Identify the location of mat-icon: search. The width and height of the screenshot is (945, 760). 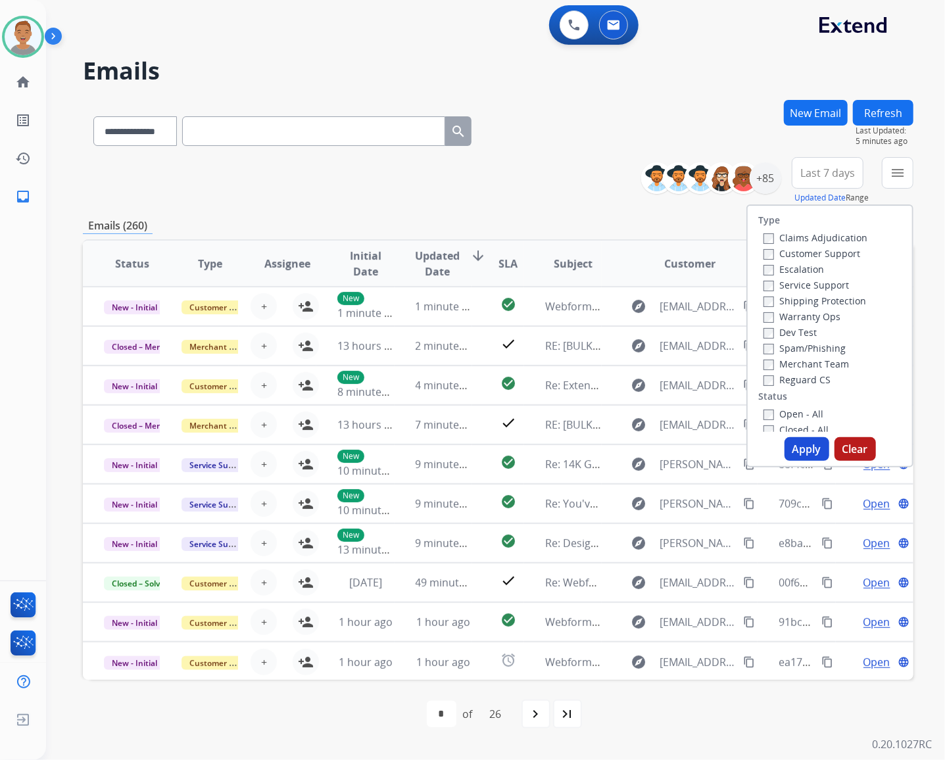
(459, 132).